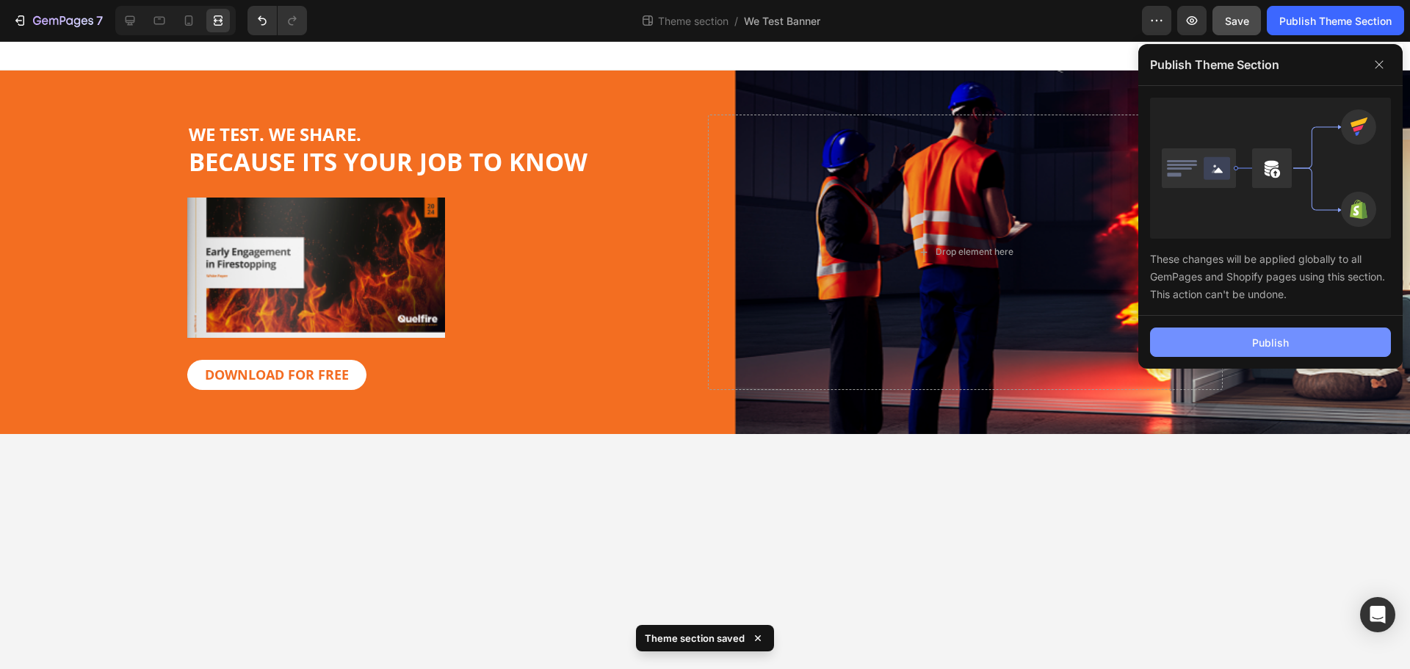  I want to click on p: Theme section saved, so click(695, 638).